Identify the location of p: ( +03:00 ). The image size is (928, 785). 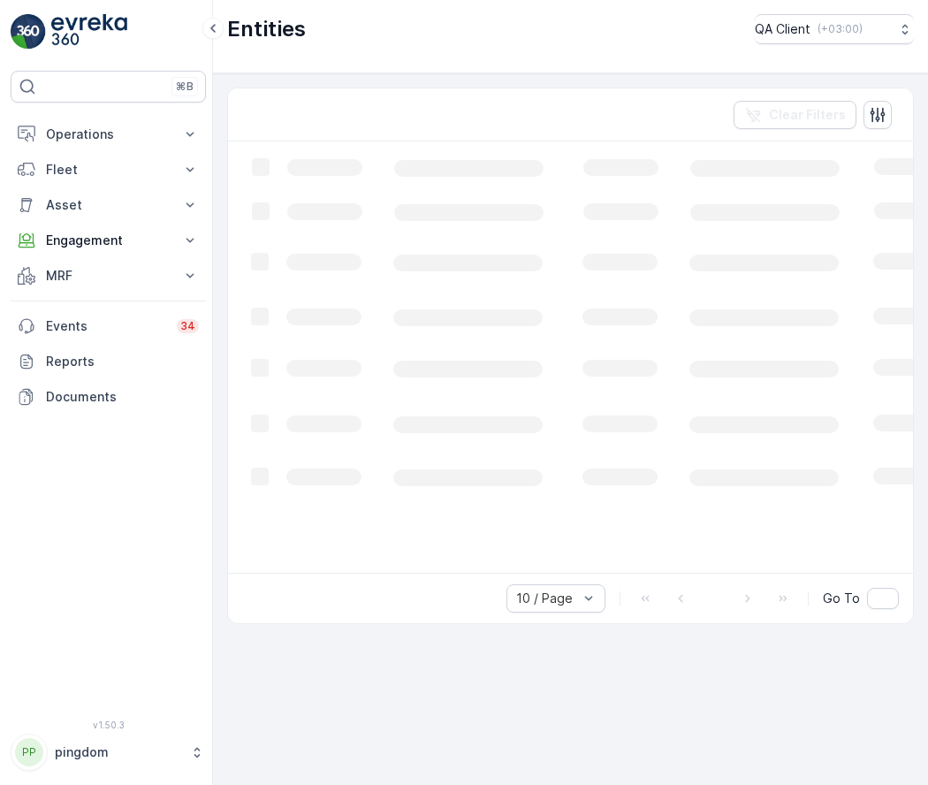
(840, 29).